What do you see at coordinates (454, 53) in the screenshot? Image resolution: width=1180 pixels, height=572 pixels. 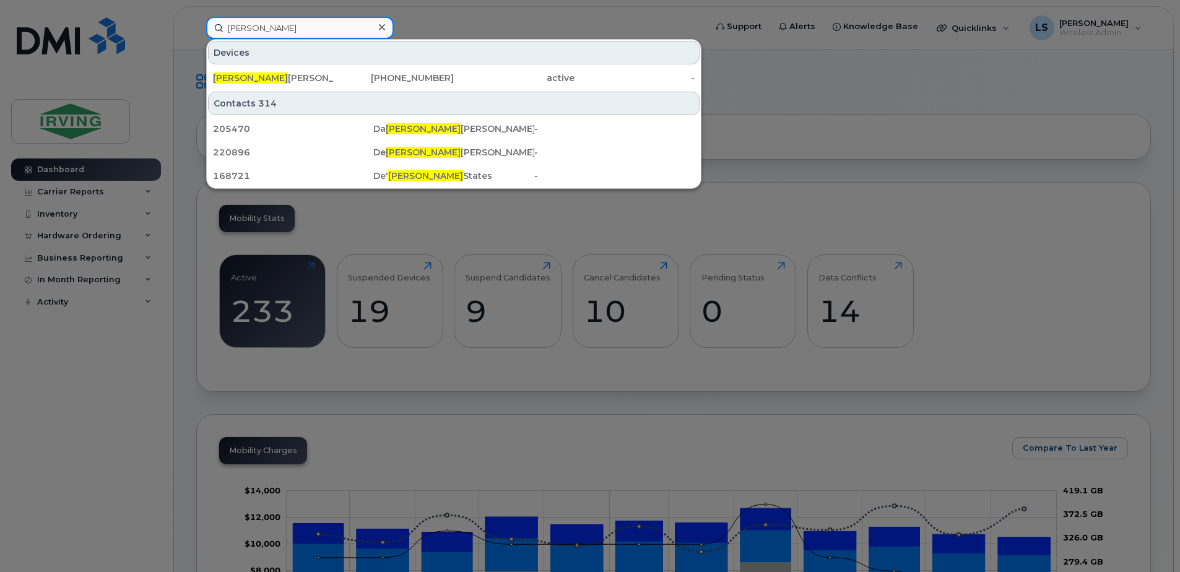 I see `div: Devices` at bounding box center [454, 53].